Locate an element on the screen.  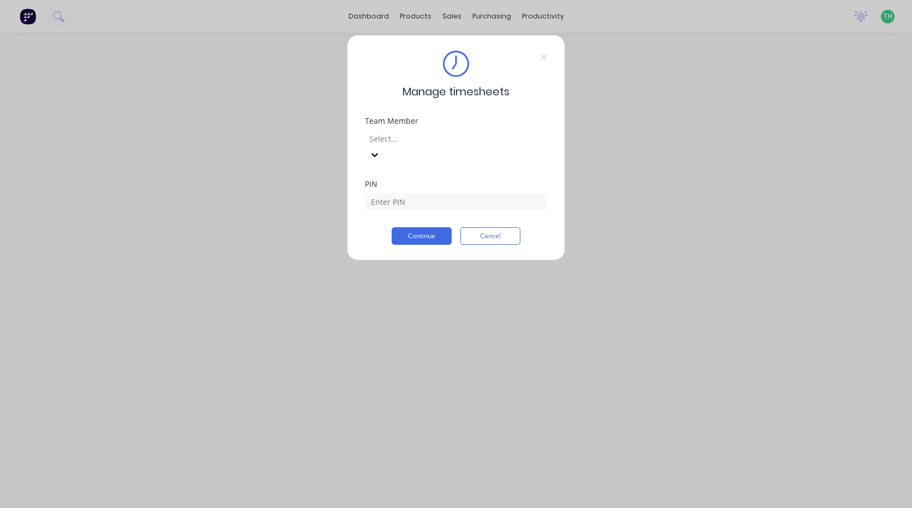
button: Continue is located at coordinates (422, 236).